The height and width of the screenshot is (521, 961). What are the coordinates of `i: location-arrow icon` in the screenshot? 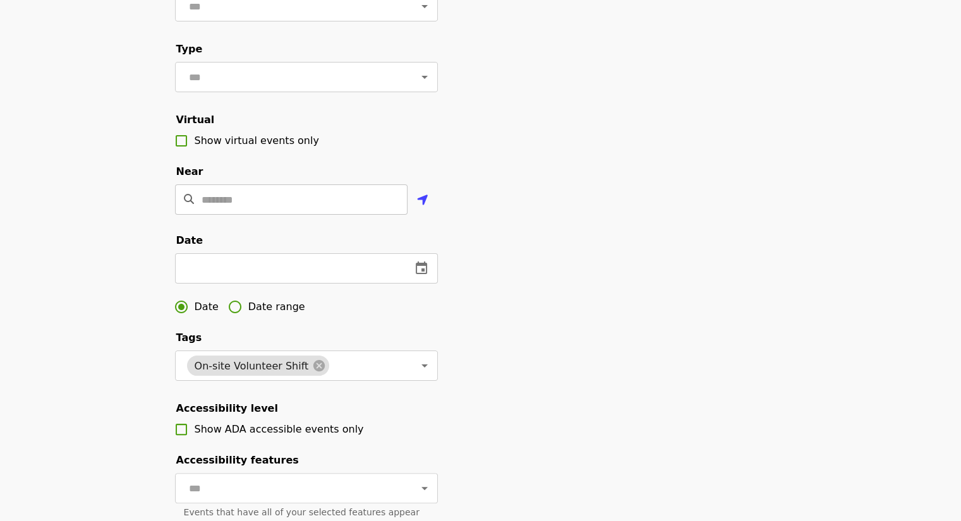 It's located at (423, 200).